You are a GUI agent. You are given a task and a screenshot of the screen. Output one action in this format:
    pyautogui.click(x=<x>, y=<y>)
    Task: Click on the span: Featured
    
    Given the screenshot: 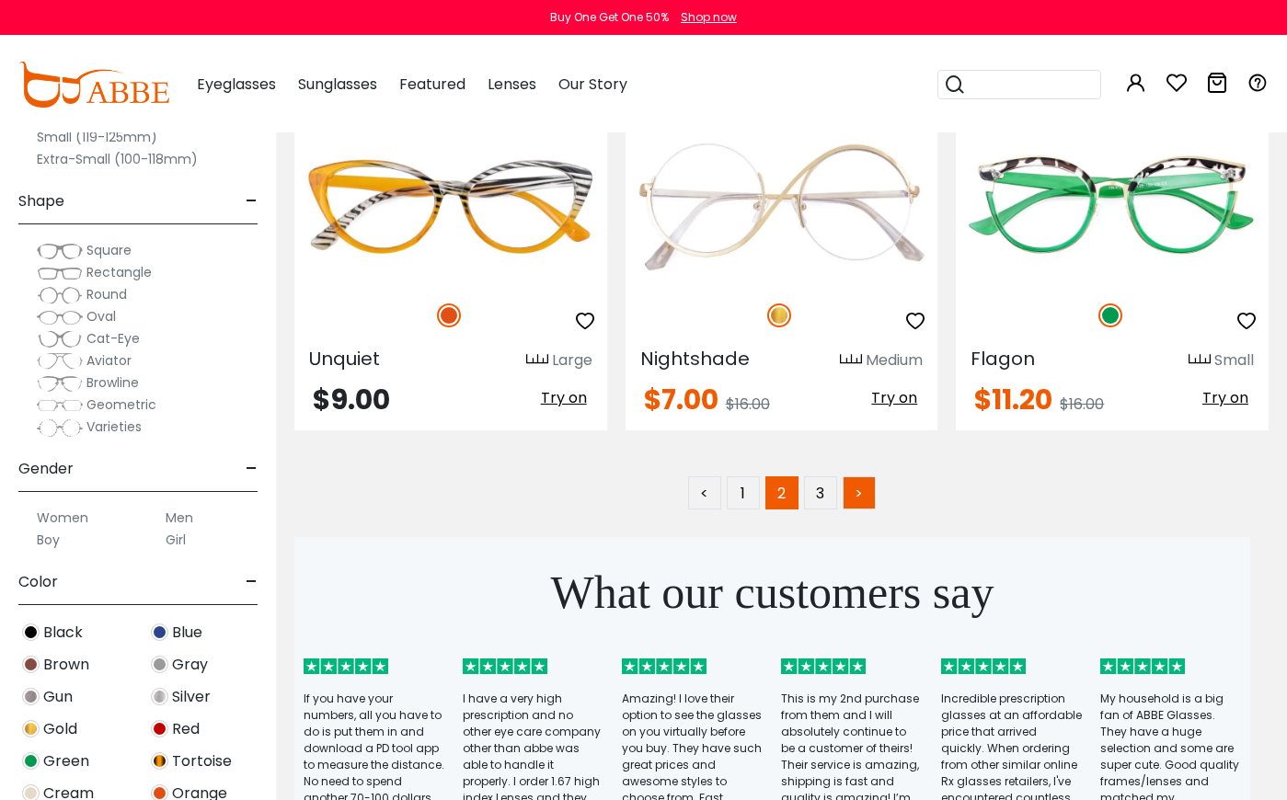 What is the action you would take?
    pyautogui.click(x=432, y=84)
    